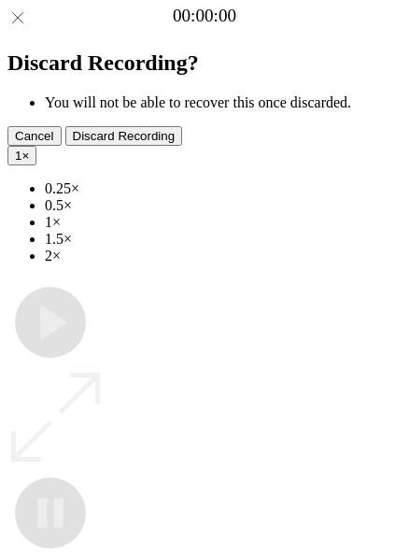  I want to click on li: 0.5×, so click(223, 206).